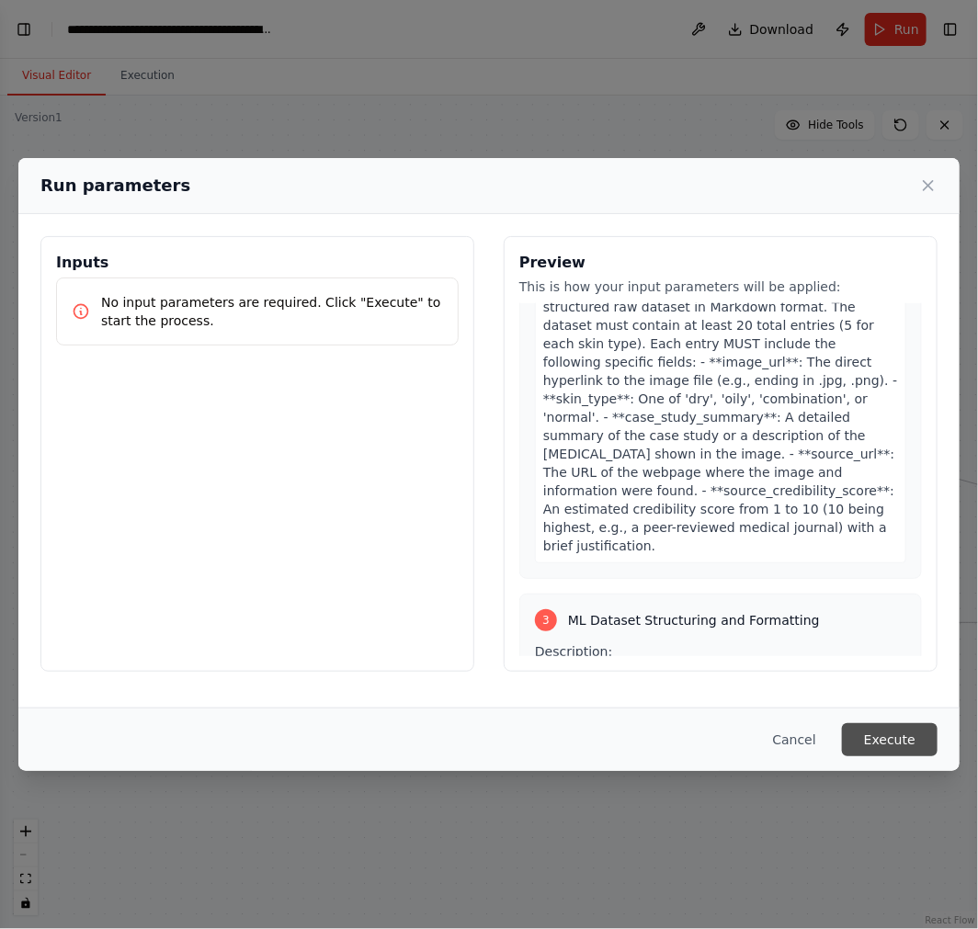 The height and width of the screenshot is (929, 978). I want to click on span: Description:, so click(573, 651).